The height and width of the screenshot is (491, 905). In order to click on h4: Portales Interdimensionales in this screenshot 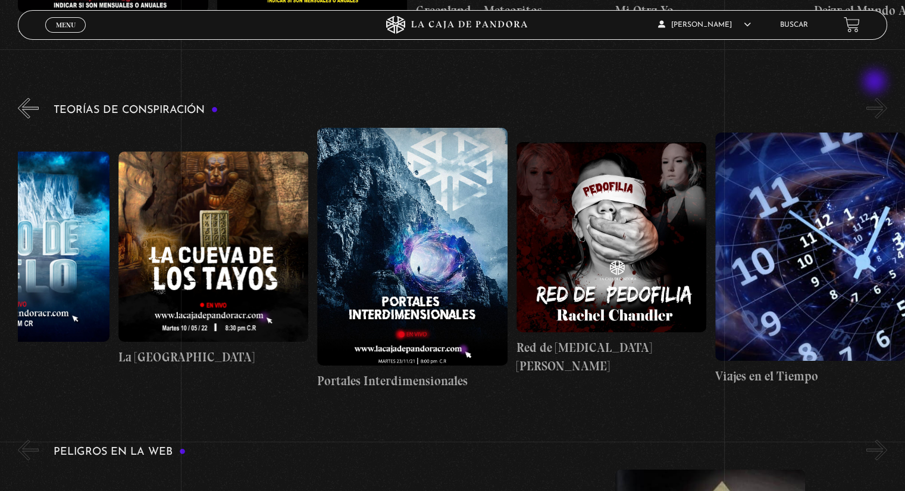, I will do `click(412, 381)`.